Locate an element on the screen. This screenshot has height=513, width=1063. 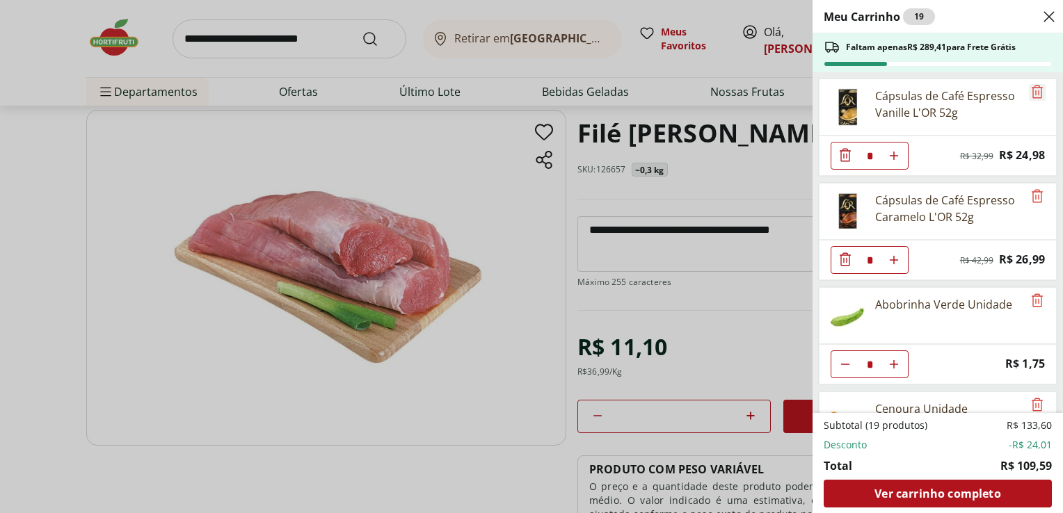
span: R$ 133,60 is located at coordinates (1029, 426).